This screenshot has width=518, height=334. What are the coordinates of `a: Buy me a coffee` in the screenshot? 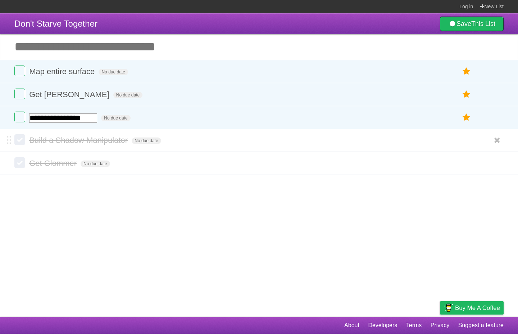 It's located at (471, 307).